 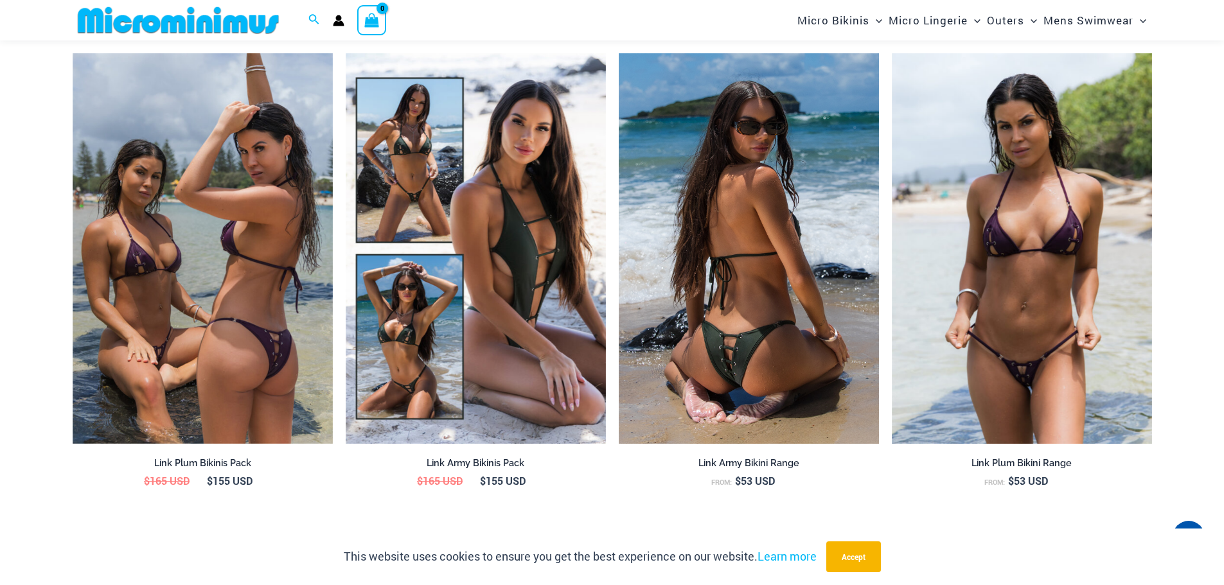 I want to click on a: Link Plum 3070 Tri Top 4580 Micro 01Link Plum 3070 Tri Top 4580 Micro 05Link Plum 3070 Tri Top 45..., so click(x=1021, y=249).